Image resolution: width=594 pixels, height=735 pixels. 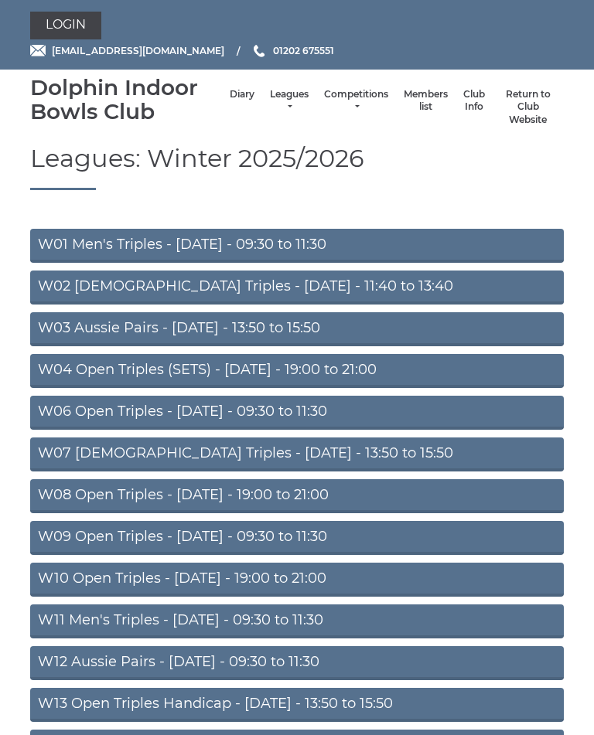 What do you see at coordinates (297, 167) in the screenshot?
I see `h1: Leagues: Winter 2025/2026` at bounding box center [297, 167].